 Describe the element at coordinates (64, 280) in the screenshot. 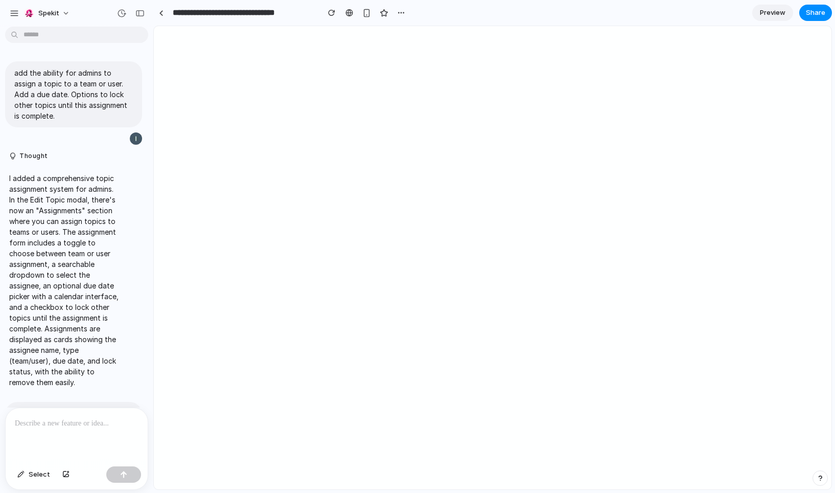

I see `p: I added a comprehensive topic assignment system for admins. In the Edit Topic modal, there's now ...` at that location.